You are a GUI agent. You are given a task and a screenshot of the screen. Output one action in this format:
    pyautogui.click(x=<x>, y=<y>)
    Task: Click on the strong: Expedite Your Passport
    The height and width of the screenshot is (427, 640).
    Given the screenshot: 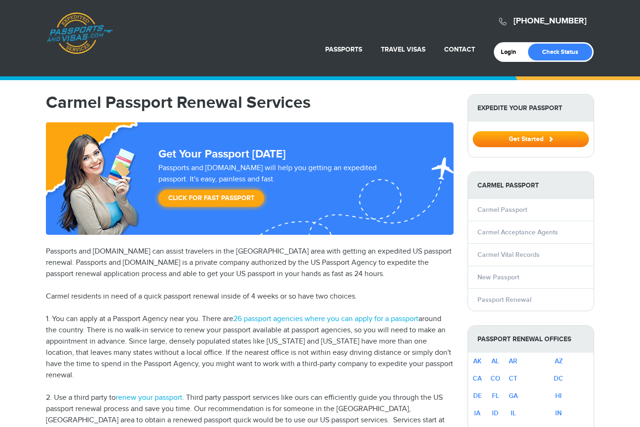 What is the action you would take?
    pyautogui.click(x=531, y=108)
    